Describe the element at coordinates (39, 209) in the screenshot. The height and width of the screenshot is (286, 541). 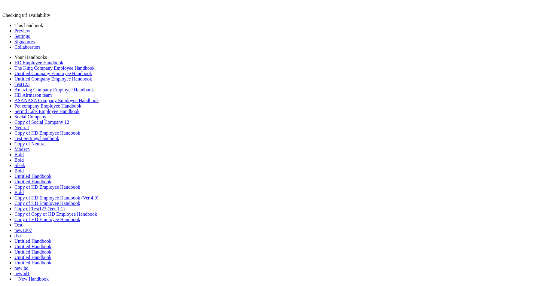
I see `a: Copy of Test123 (Ver 1.1)` at that location.